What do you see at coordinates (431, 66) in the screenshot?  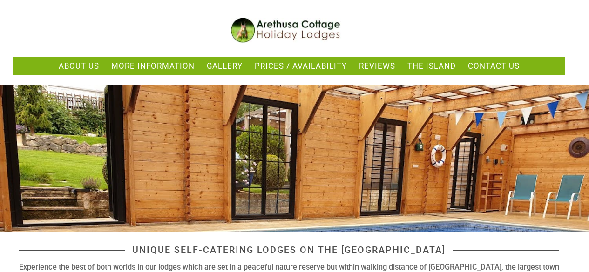 I see `a: The Island` at bounding box center [431, 66].